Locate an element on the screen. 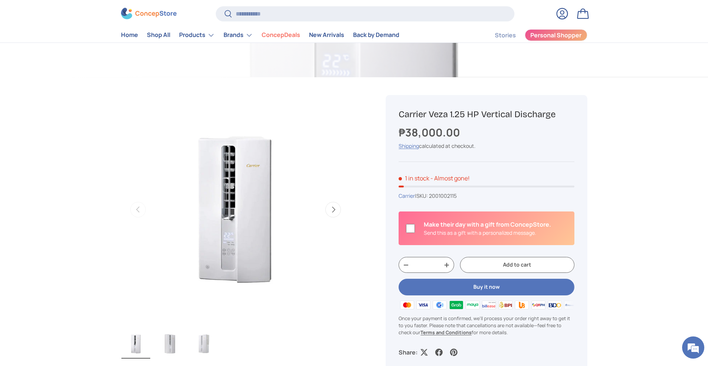 This screenshot has height=366, width=708. a: Shop All is located at coordinates (158, 35).